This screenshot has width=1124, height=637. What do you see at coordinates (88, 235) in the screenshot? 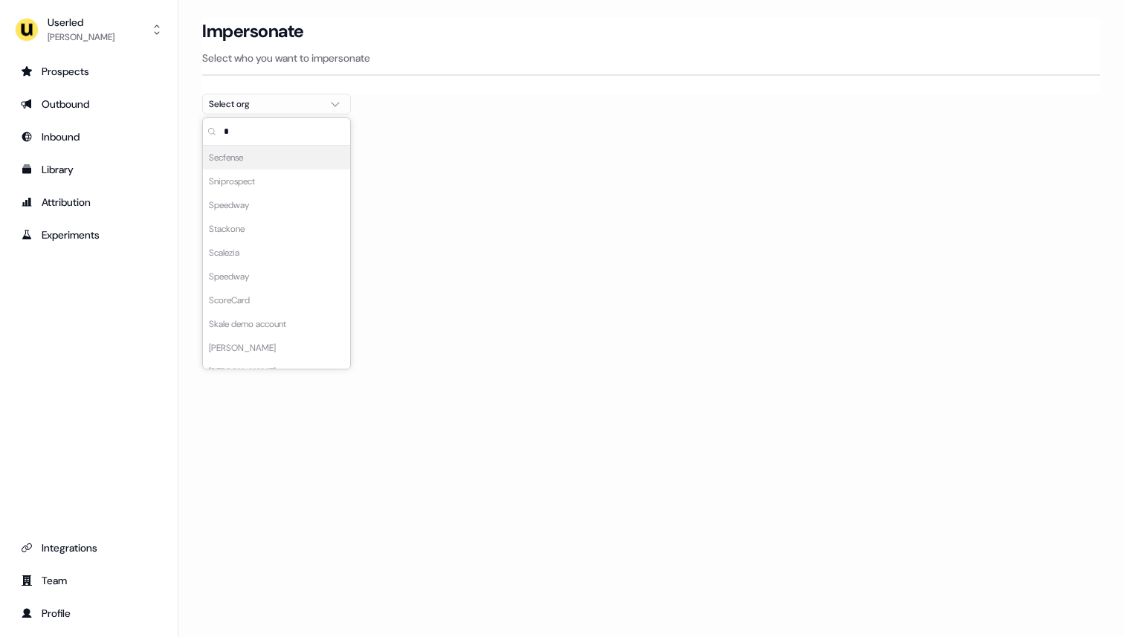
I see `div: Experiments` at bounding box center [88, 235].